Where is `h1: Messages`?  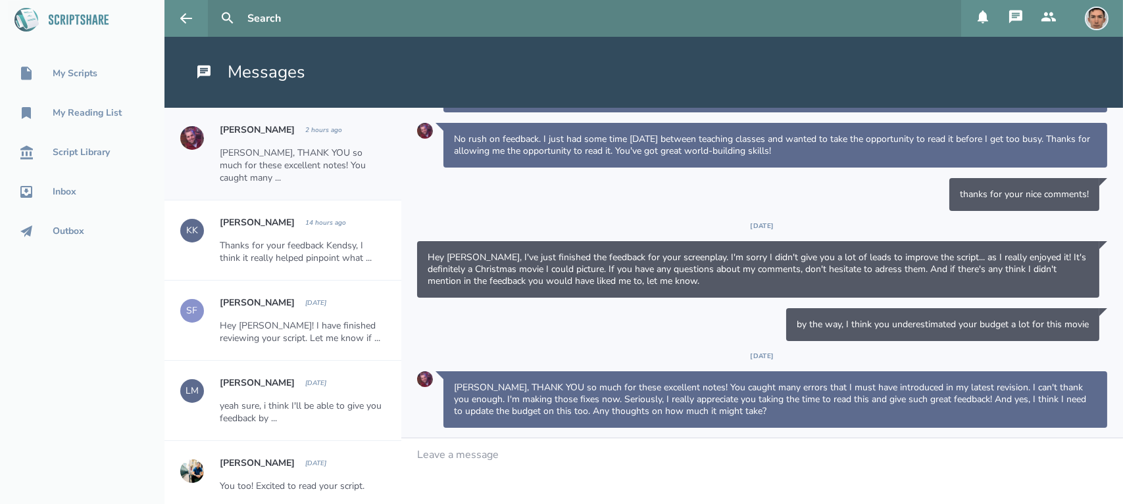
h1: Messages is located at coordinates (251, 72).